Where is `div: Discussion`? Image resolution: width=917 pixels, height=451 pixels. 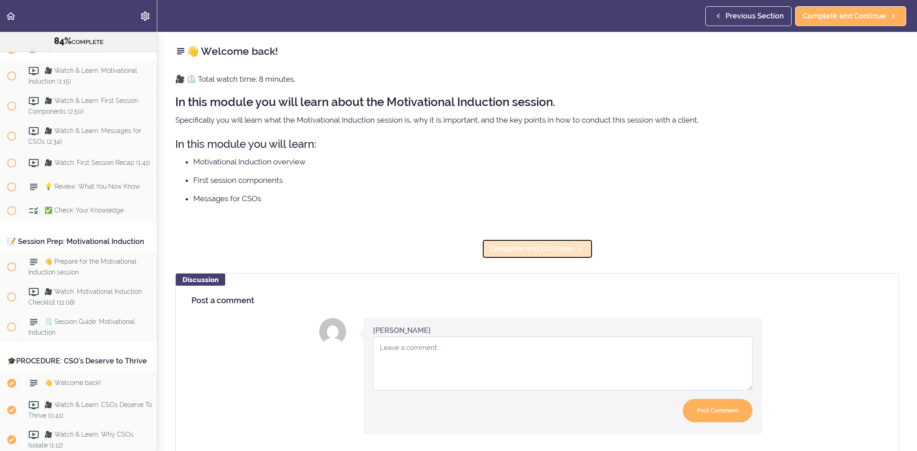 div: Discussion is located at coordinates (200, 280).